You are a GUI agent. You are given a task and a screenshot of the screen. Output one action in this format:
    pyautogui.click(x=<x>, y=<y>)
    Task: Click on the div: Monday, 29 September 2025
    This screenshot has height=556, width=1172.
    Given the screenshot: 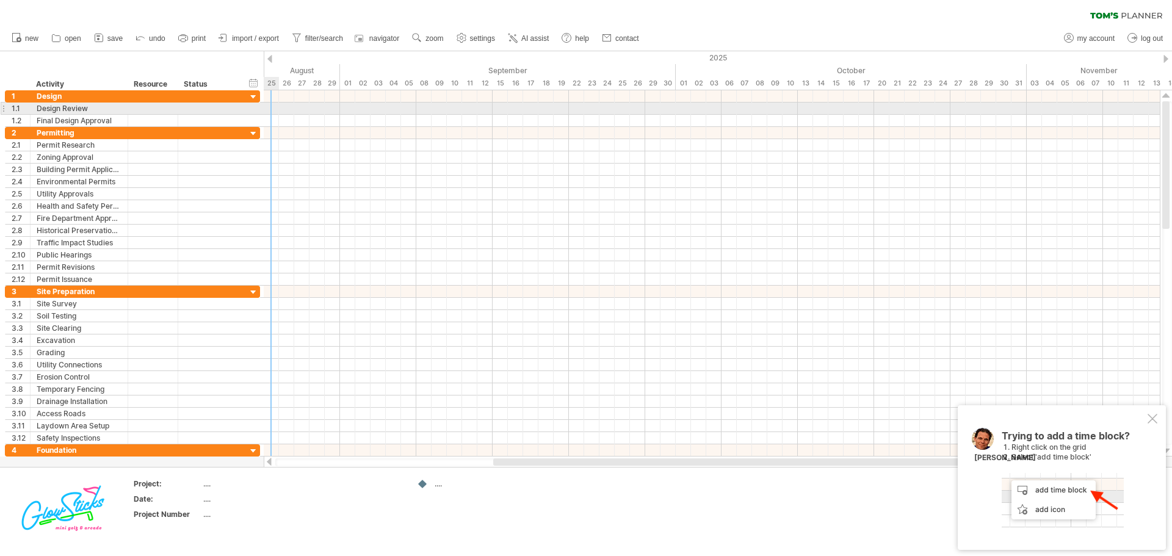 What is the action you would take?
    pyautogui.click(x=652, y=83)
    